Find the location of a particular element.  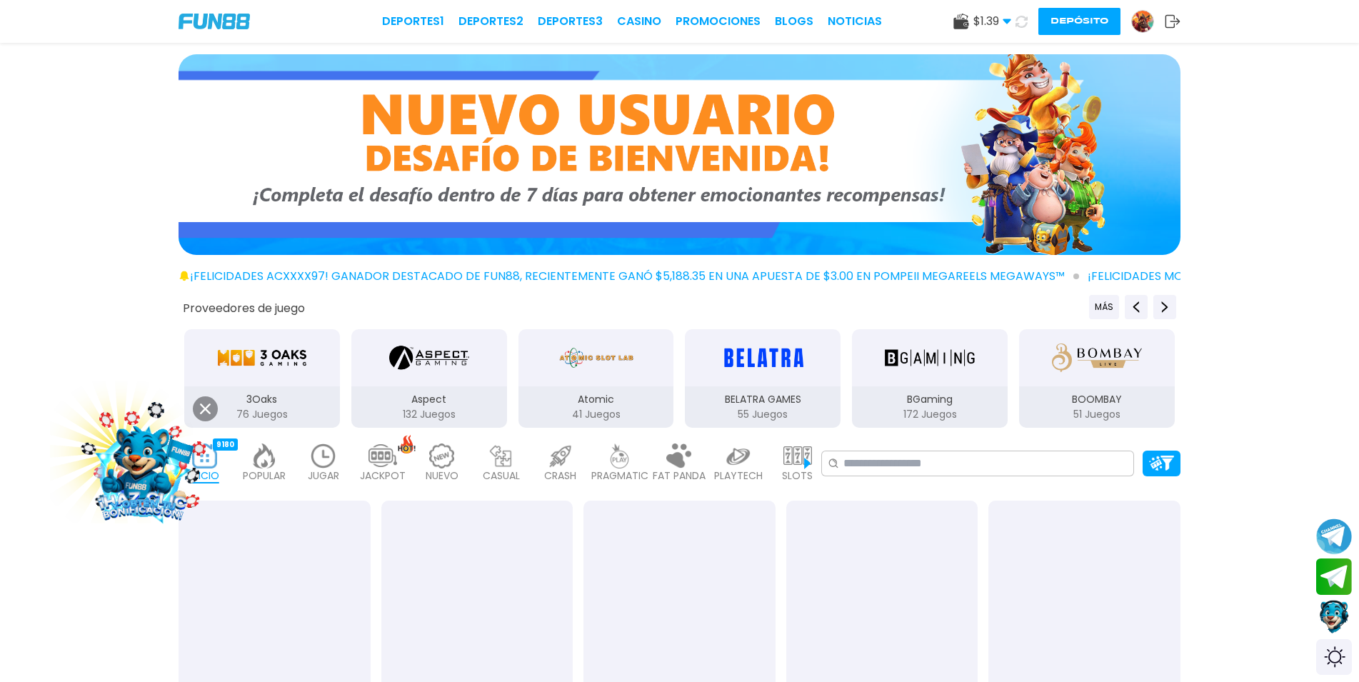

img: Company Logo is located at coordinates (214, 21).